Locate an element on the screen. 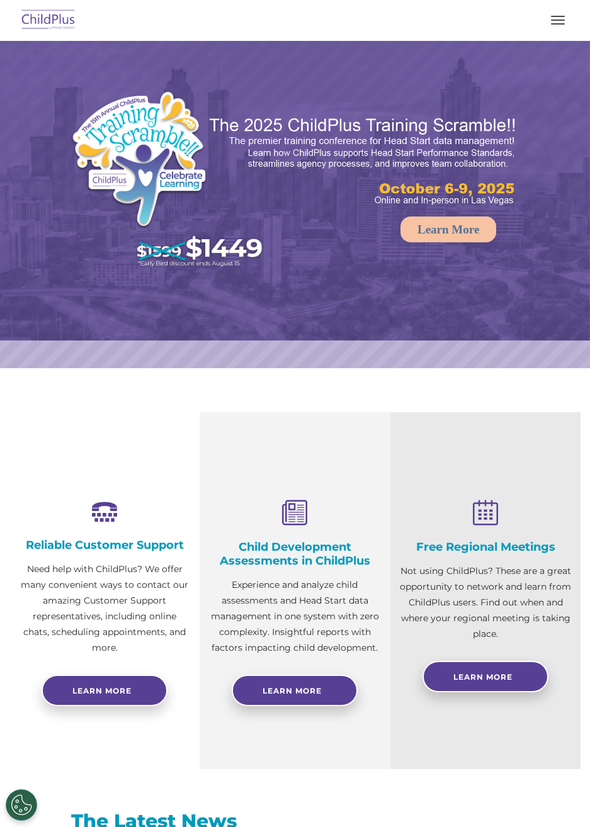 This screenshot has width=590, height=827. p: Need help with ChildPlus? We offer many convenient ways to contact our amazing Customer Support r... is located at coordinates (104, 609).